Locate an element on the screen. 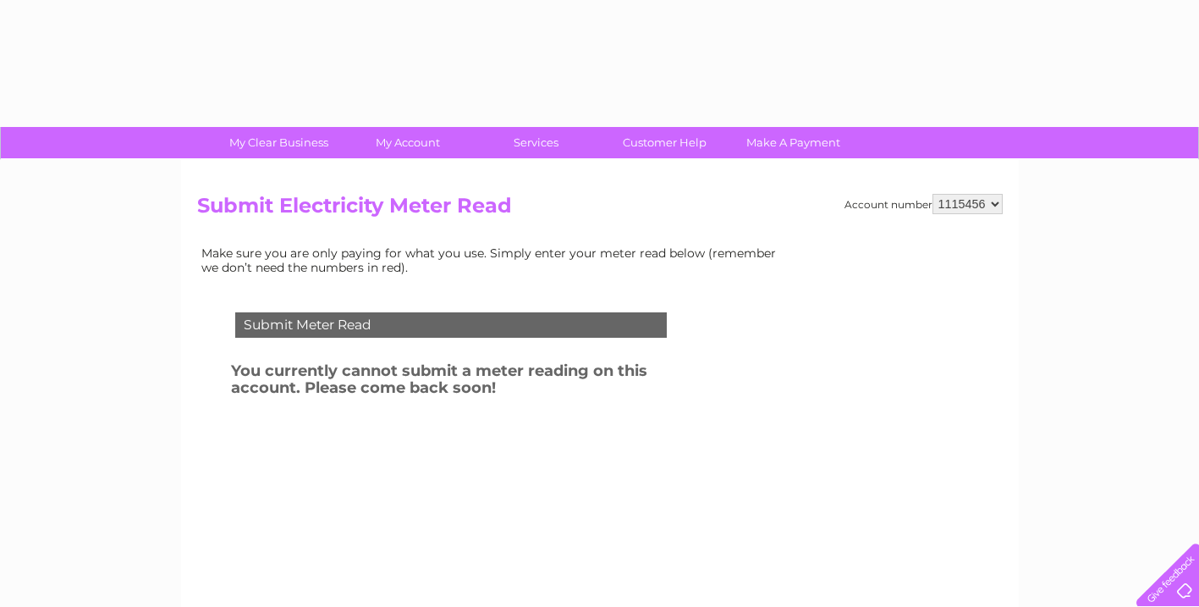  div: Submit Meter Read is located at coordinates (451, 325).